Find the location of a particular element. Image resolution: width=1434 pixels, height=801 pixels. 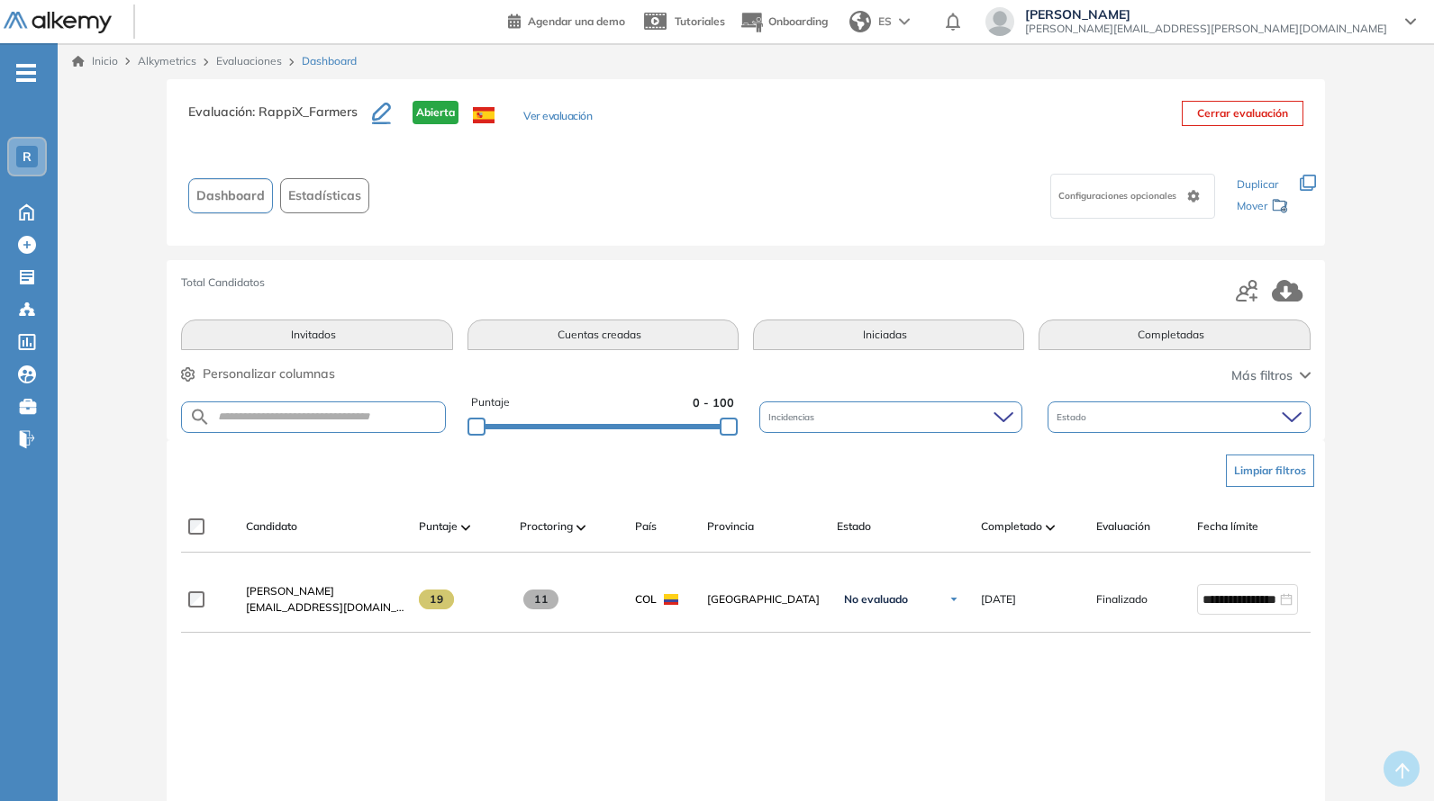

div: Estado is located at coordinates (1179, 417).